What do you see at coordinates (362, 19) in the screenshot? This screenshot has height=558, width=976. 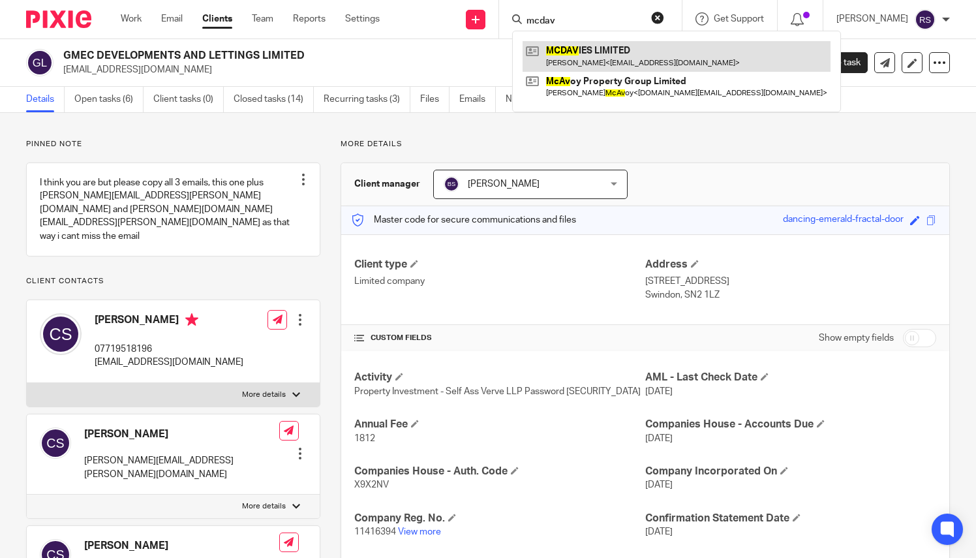 I see `a: Settings` at bounding box center [362, 19].